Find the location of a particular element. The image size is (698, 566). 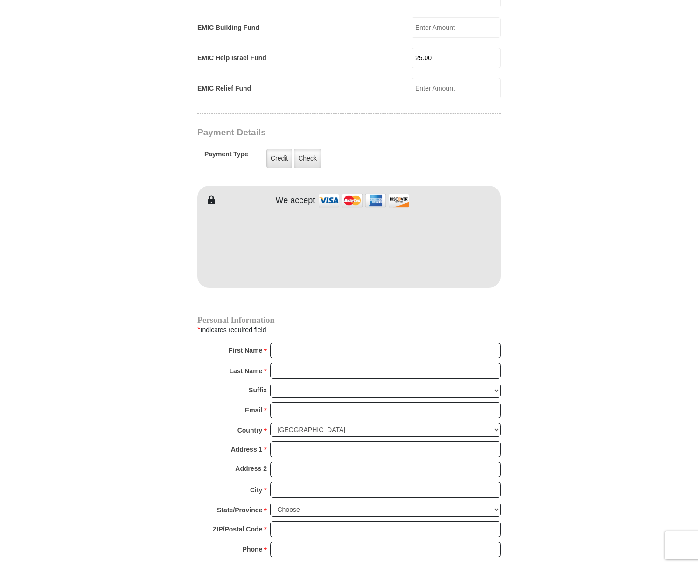

strong: Phone is located at coordinates (253, 549).